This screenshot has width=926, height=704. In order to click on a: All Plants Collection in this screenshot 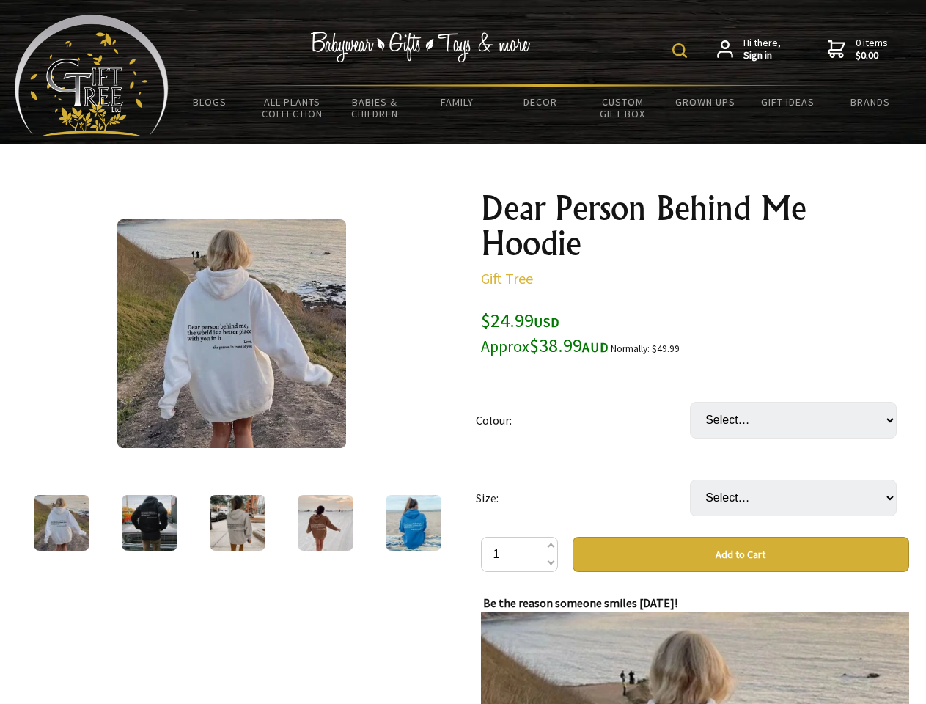, I will do `click(292, 108)`.